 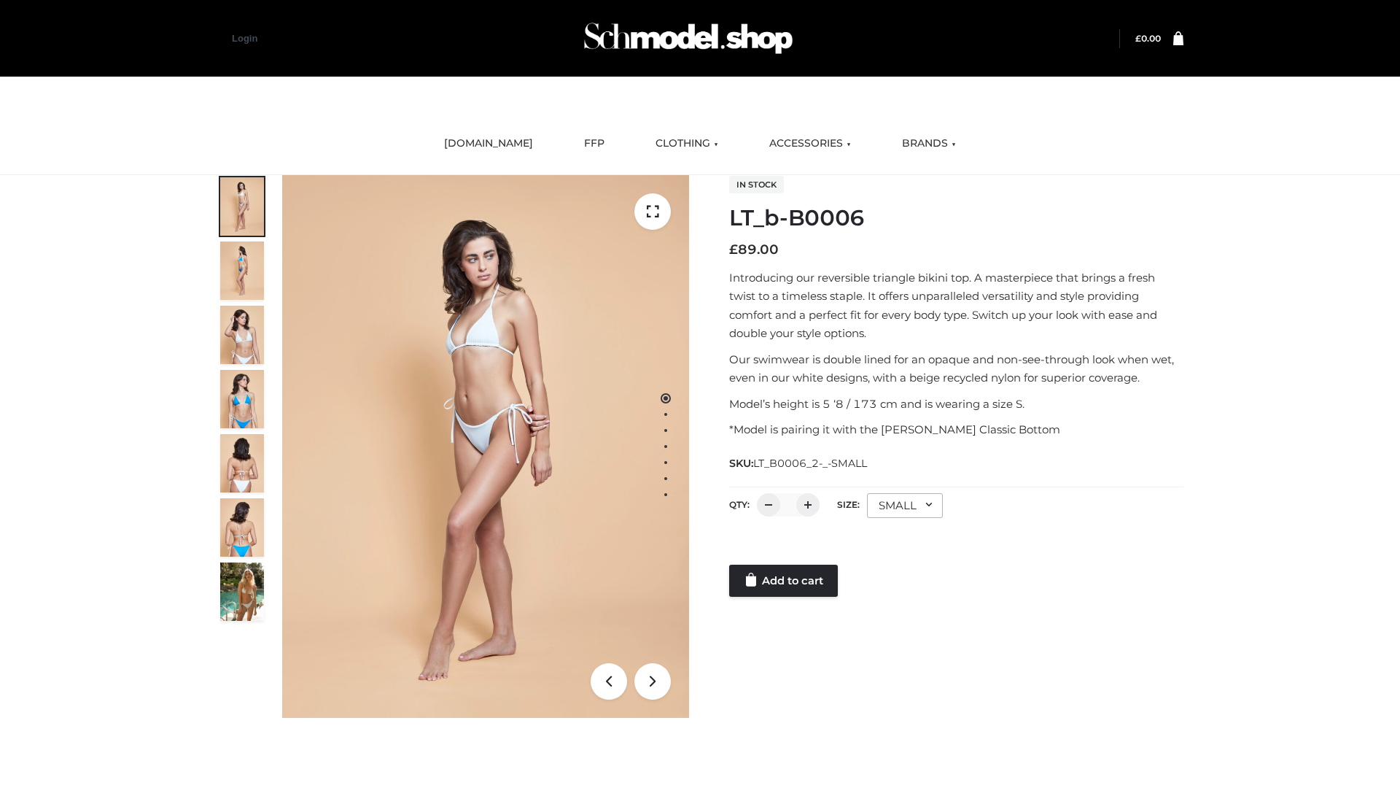 What do you see at coordinates (242, 335) in the screenshot?
I see `img: ArielClassicBikiniTop_CloudNine_AzureSky_OW114ECO_3-scaled.jpg` at bounding box center [242, 335].